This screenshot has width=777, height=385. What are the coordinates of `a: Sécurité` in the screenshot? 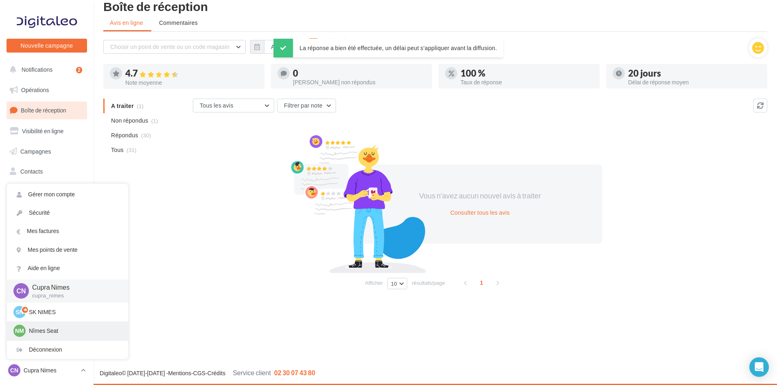 It's located at (68, 212).